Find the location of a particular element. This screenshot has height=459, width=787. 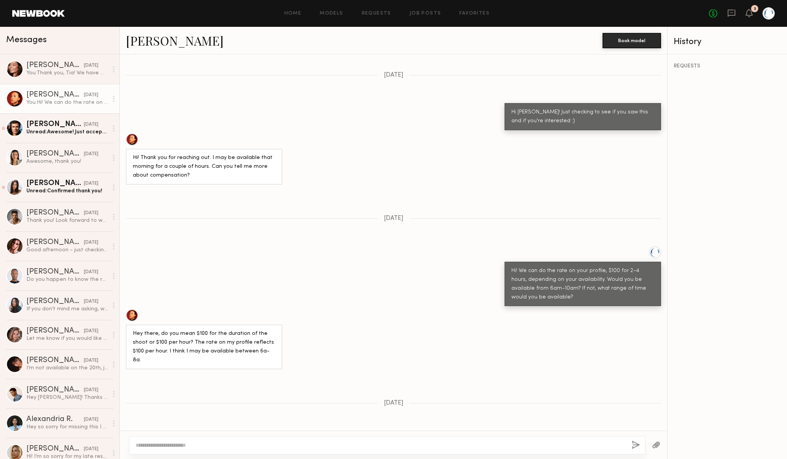

div: Hey there, do you mean $100 for the duration of the shoot or $100 per hour? The rate on my profil... is located at coordinates (204, 347).